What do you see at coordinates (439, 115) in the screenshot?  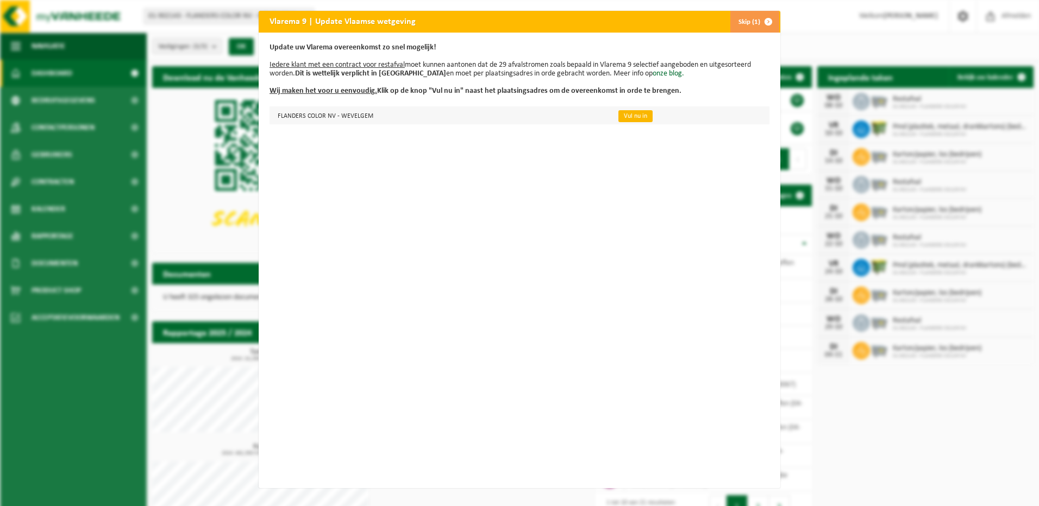 I see `td: FLANDERS COLOR NV - WEVELGEM` at bounding box center [439, 115].